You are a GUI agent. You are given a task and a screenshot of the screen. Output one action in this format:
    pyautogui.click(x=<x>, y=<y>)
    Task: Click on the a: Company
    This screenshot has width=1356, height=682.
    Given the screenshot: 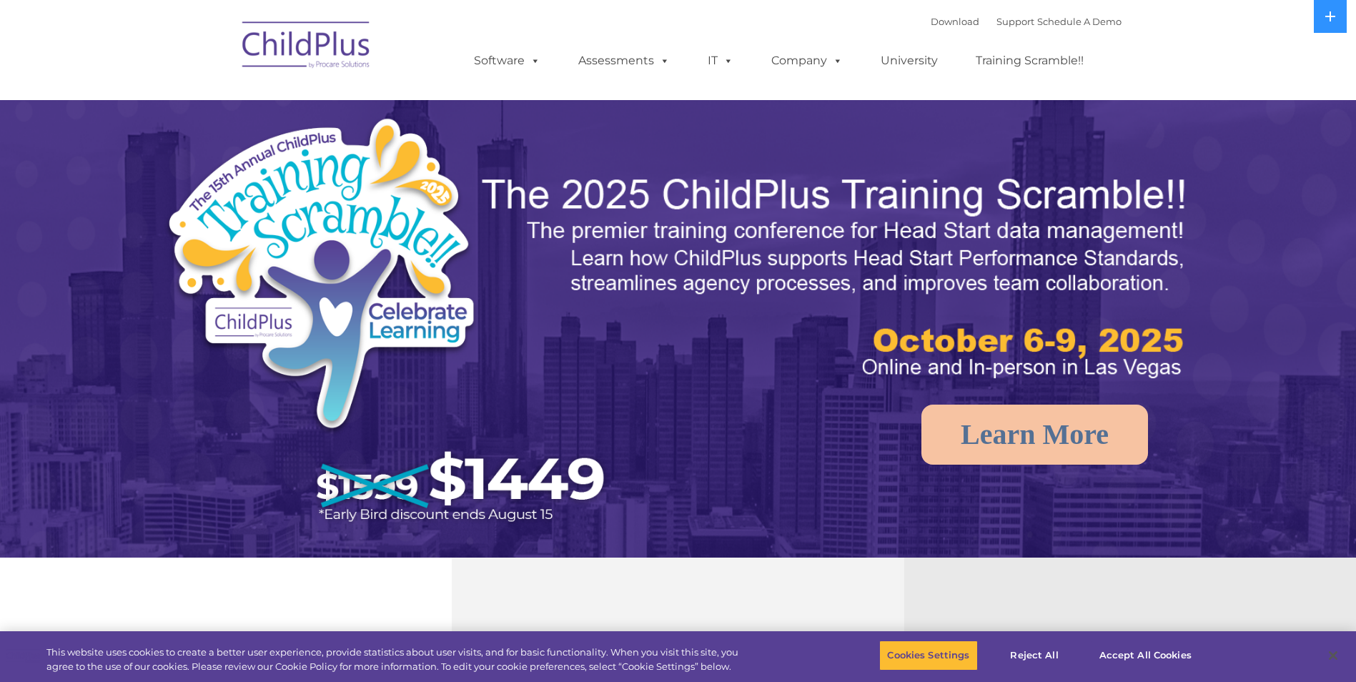 What is the action you would take?
    pyautogui.click(x=807, y=61)
    